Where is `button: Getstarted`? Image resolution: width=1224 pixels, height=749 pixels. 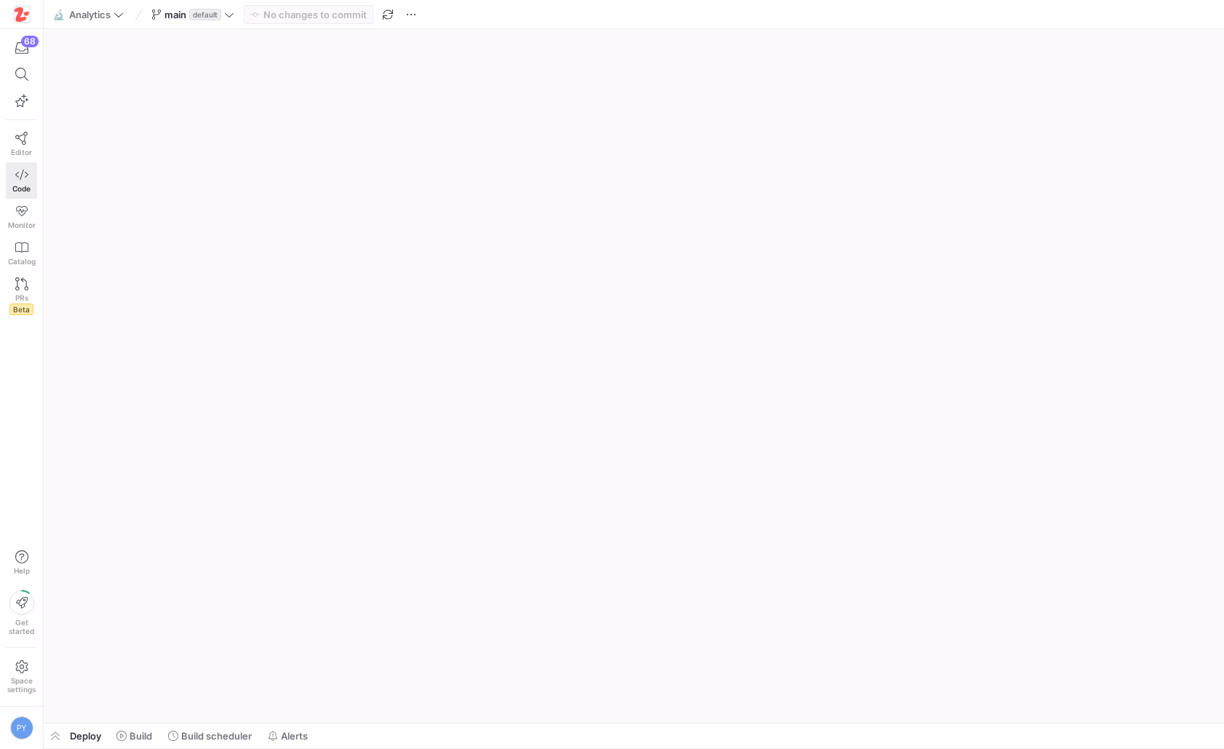
button: Getstarted is located at coordinates (21, 613).